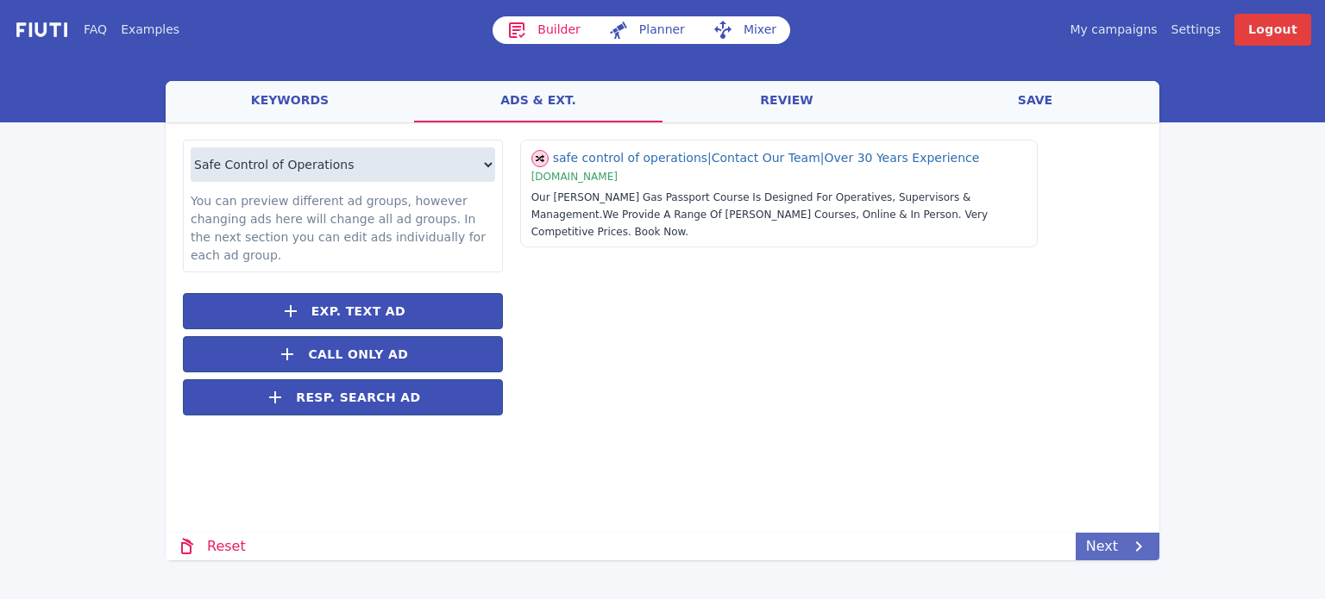 This screenshot has height=599, width=1325. Describe the element at coordinates (1117, 547) in the screenshot. I see `a: Next` at that location.